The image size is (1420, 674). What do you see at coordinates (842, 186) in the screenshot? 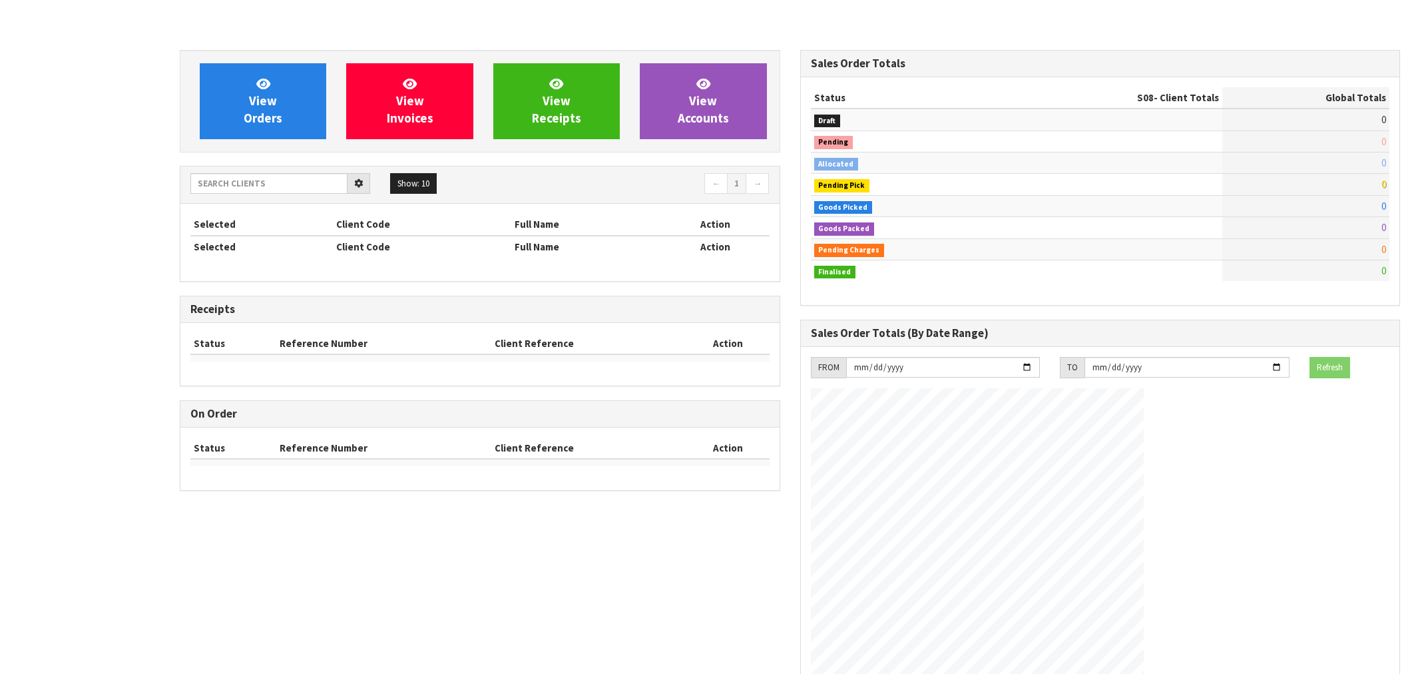
I see `span: Pending Pick` at bounding box center [842, 186].